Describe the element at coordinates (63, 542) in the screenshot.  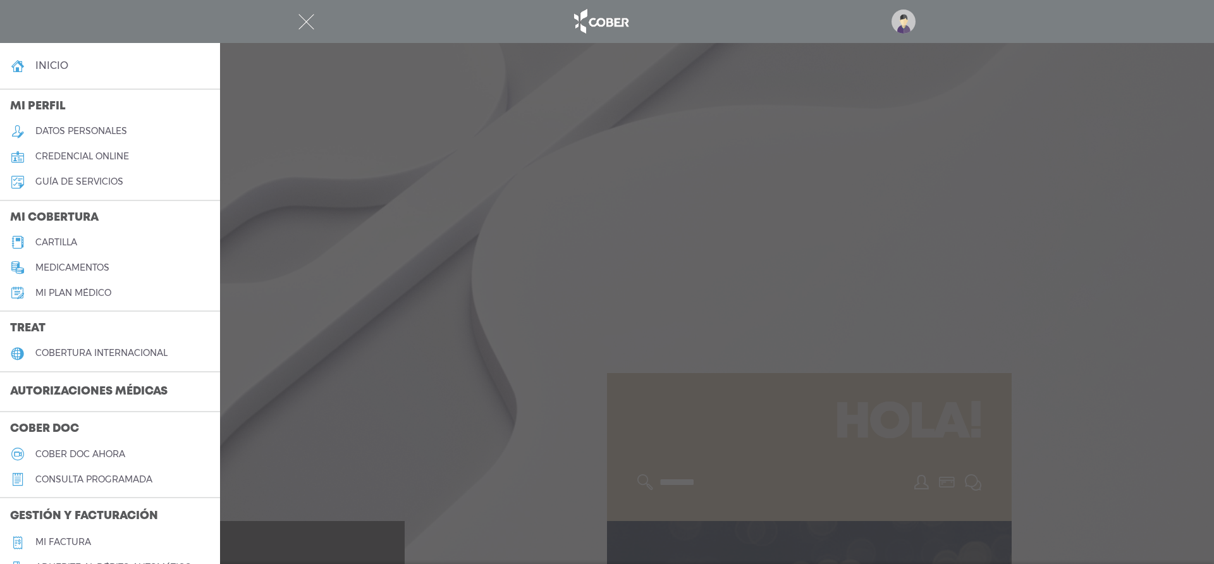
I see `h5: Mi factura` at that location.